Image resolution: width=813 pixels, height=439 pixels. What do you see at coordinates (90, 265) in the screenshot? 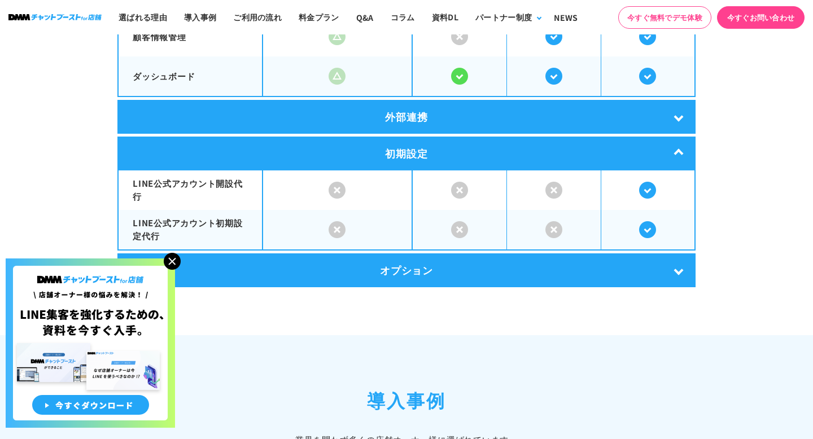
I see `a: 店舗オーナー様の悩みを解決!LINE集客を狂化するための資料を今すぐ入手!` at bounding box center [90, 265].